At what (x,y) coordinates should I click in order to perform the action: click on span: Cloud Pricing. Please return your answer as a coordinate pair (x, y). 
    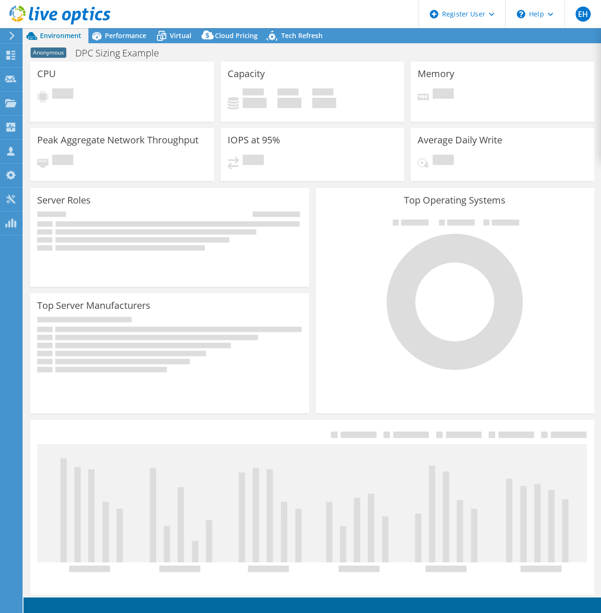
    Looking at the image, I should click on (236, 35).